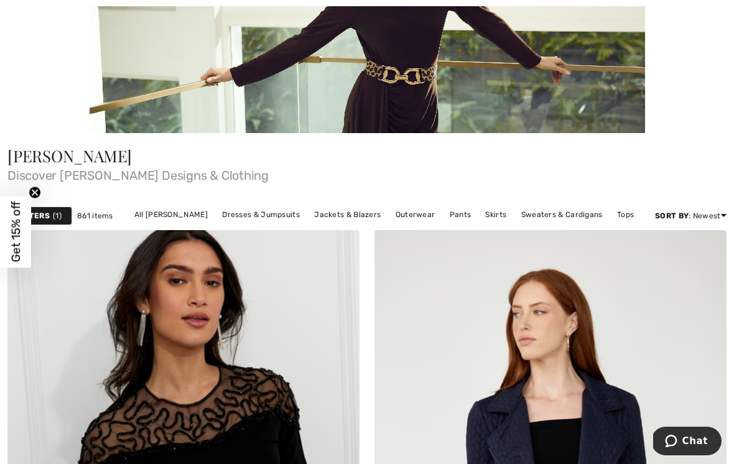  What do you see at coordinates (625, 215) in the screenshot?
I see `a: Tops` at bounding box center [625, 215].